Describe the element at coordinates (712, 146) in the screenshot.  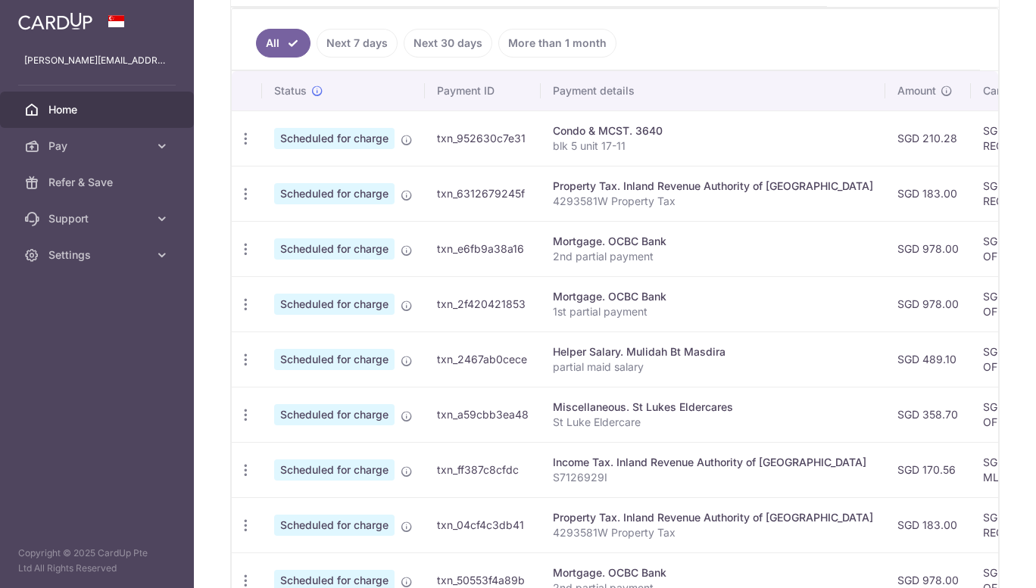
I see `p: blk 5 unit 17-11` at that location.